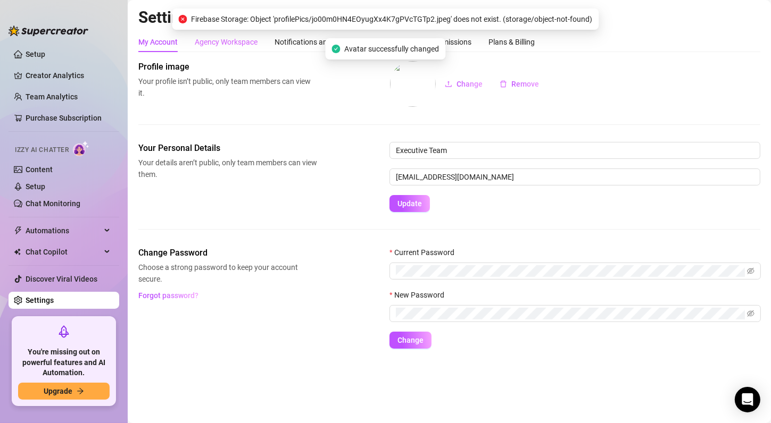  Describe the element at coordinates (574, 151) in the screenshot. I see `input: Enter name` at that location.